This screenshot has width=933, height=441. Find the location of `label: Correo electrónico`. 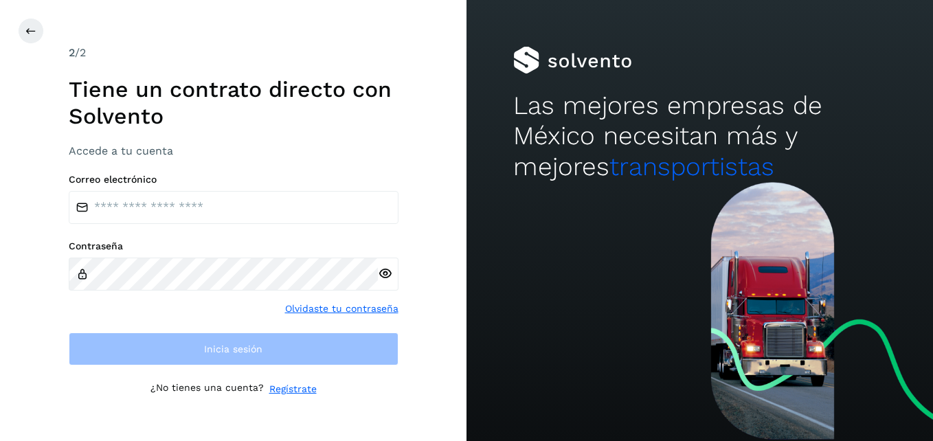

label: Correo electrónico is located at coordinates (234, 179).